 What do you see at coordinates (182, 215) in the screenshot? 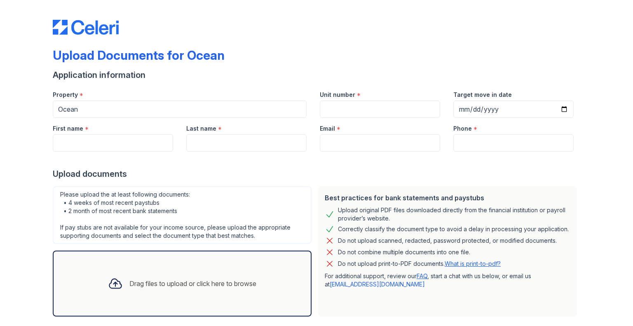
I see `div: Please upload the at least following documents: • 4 weeks of most recent paystubs • 2 month of mo...` at bounding box center [182, 215].